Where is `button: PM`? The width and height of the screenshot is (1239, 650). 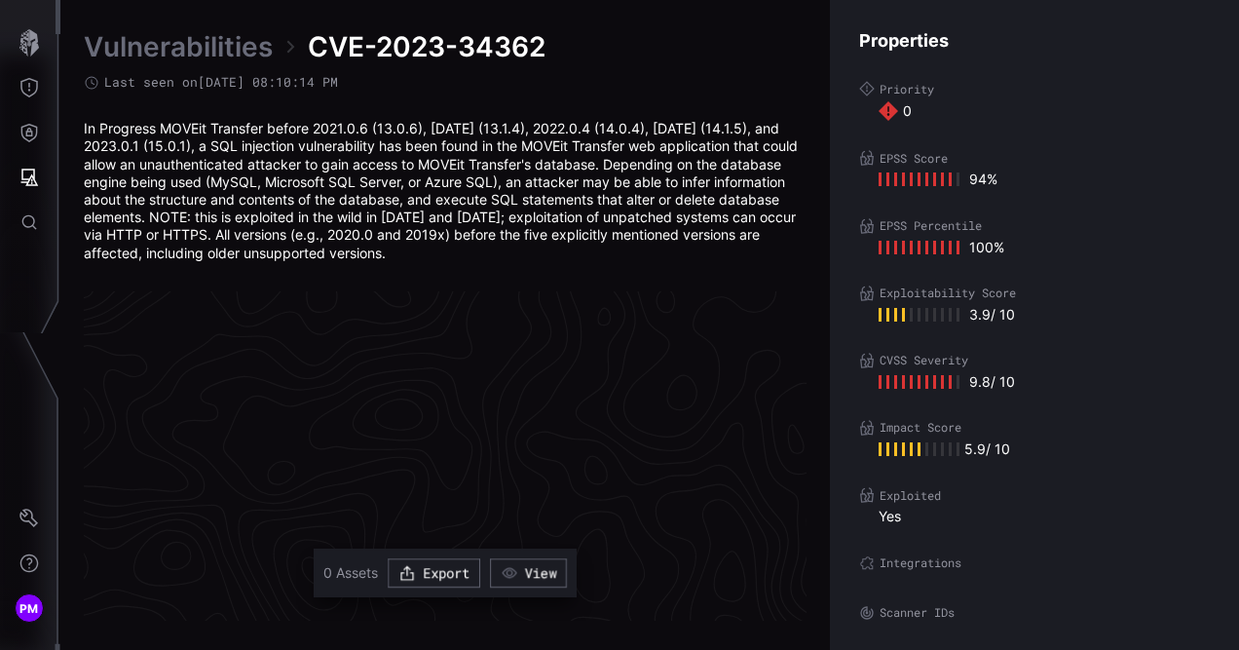
button: PM is located at coordinates (29, 608).